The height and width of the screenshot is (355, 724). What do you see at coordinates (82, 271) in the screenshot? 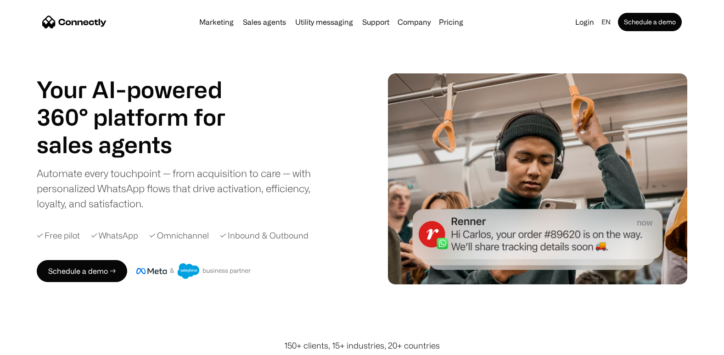
I see `a: Schedule a demo →` at bounding box center [82, 271].